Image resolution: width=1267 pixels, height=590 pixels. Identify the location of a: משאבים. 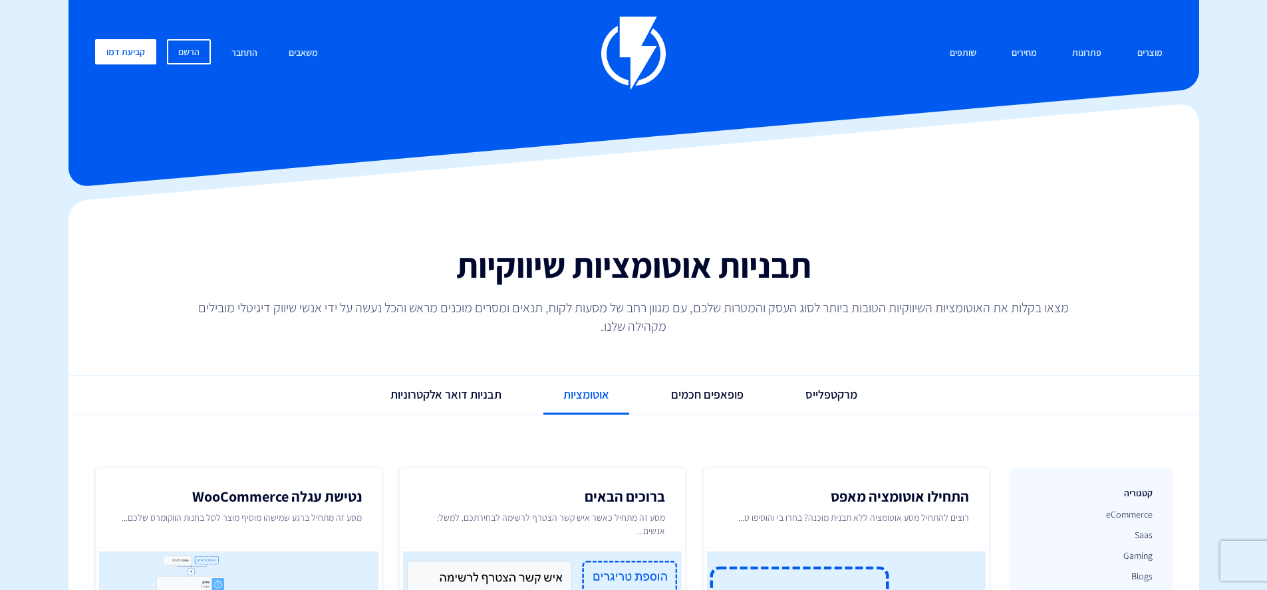
(303, 53).